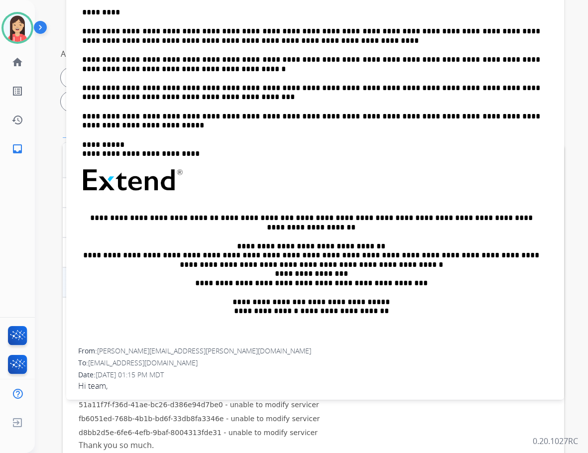 The image size is (588, 453). I want to click on div: Status: On Hold - Pending Parts, so click(136, 102).